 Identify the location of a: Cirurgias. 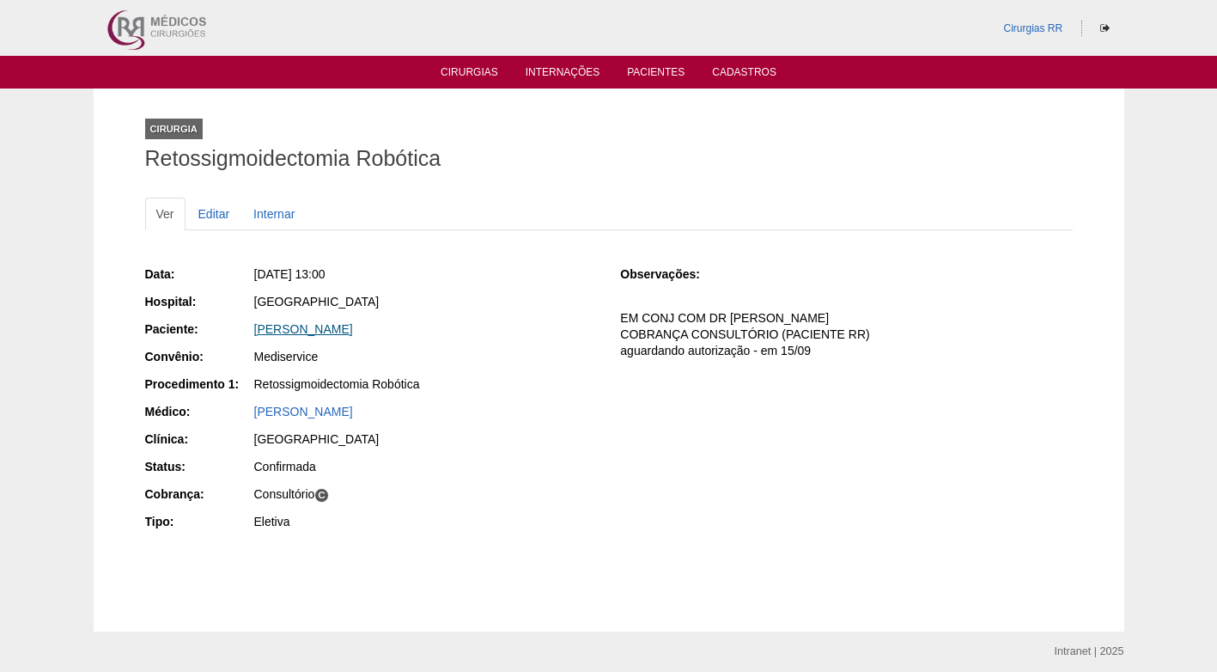
(469, 75).